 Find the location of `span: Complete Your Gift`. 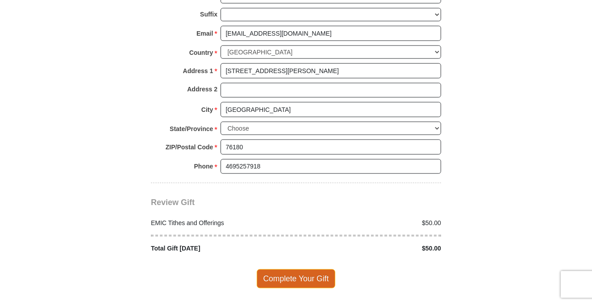

span: Complete Your Gift is located at coordinates (296, 279).